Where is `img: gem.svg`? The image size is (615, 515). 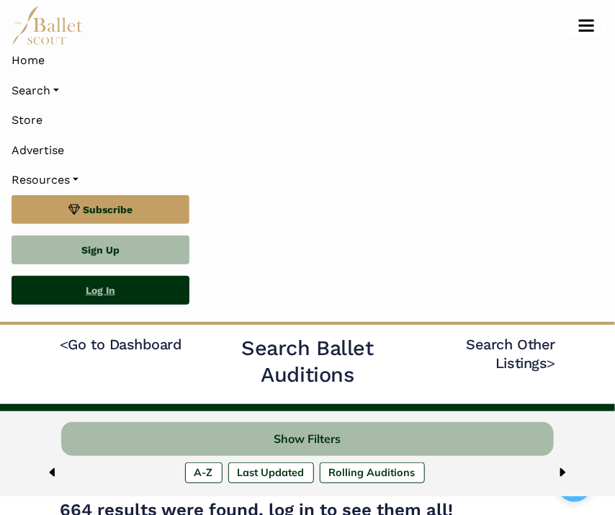
img: gem.svg is located at coordinates (74, 210).